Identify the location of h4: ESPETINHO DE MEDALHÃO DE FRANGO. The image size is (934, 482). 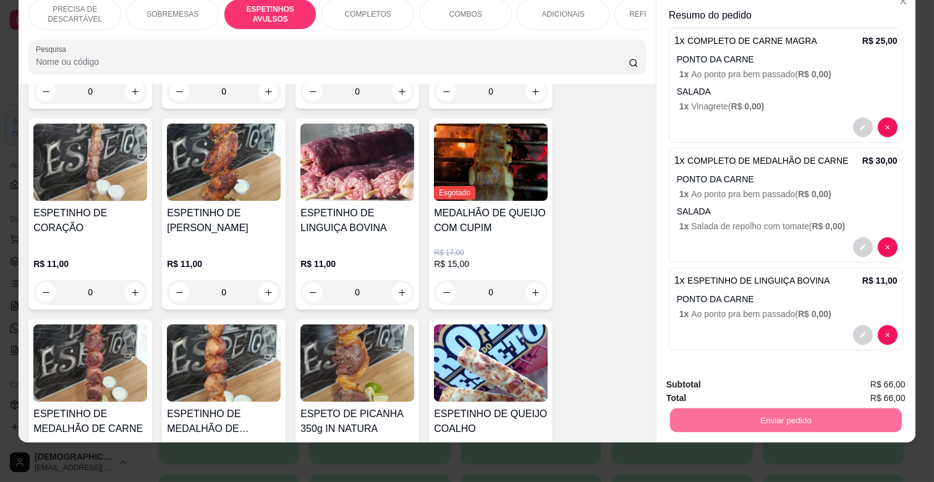
(224, 422).